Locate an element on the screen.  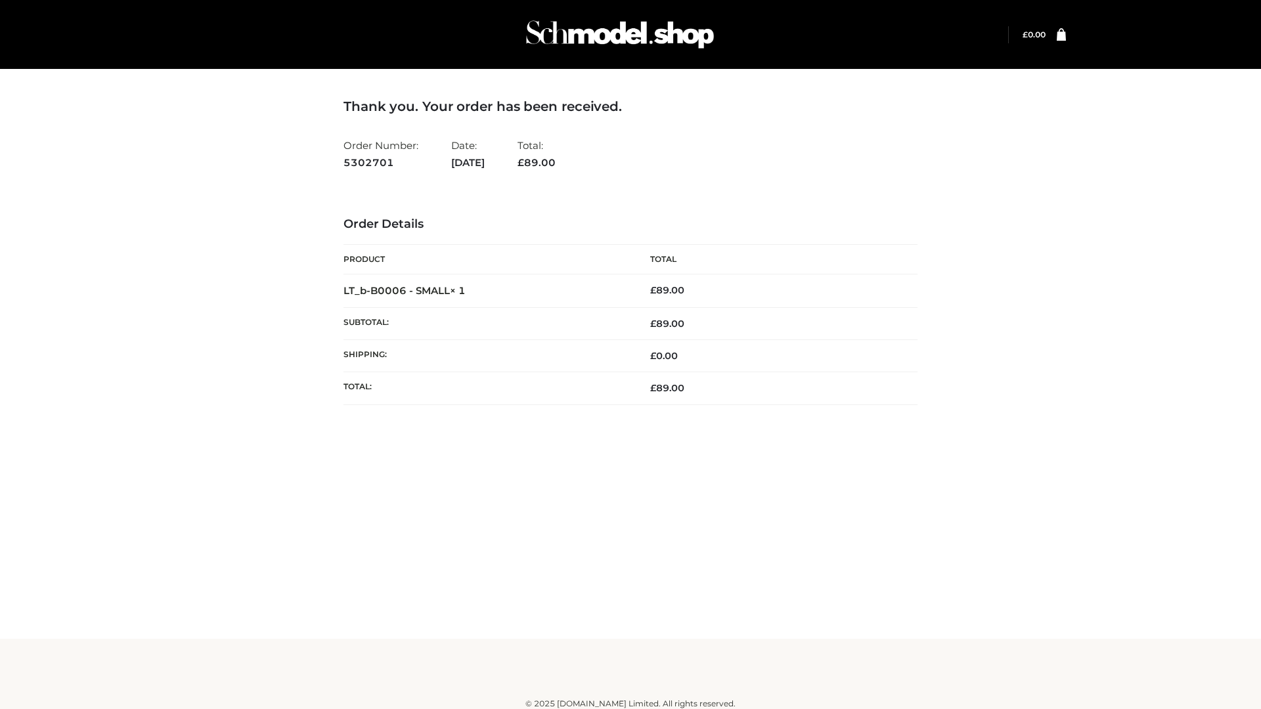
a: £0.00 is located at coordinates (1034, 34).